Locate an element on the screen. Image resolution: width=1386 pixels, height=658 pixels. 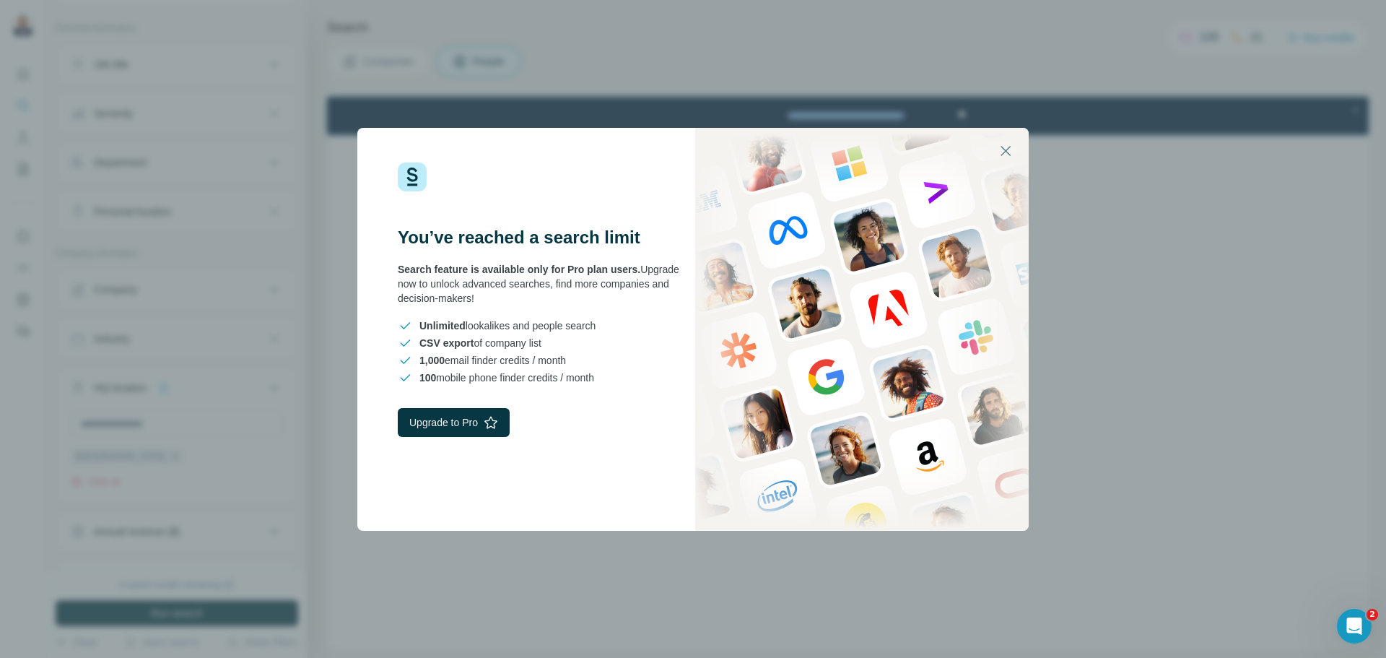
div: Close Step is located at coordinates (1028, 13).